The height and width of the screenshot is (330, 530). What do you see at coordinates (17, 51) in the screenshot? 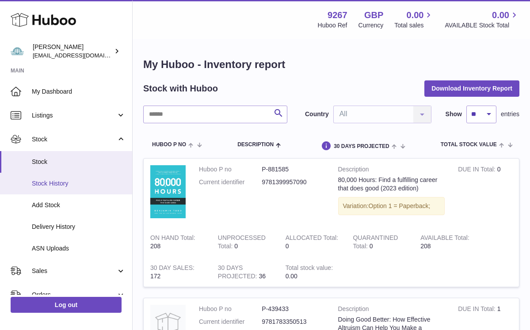
I see `img: luke@impactbooks.co` at bounding box center [17, 51].